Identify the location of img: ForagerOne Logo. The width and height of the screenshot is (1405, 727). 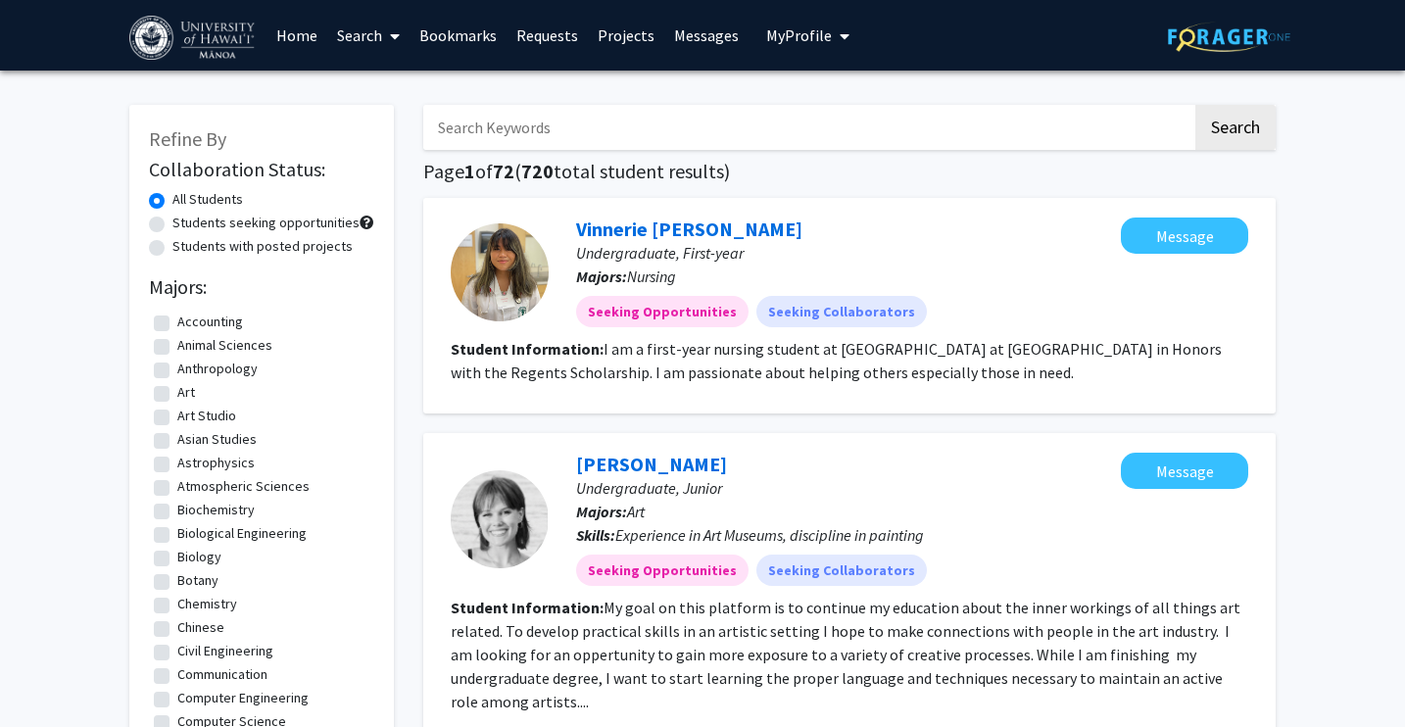
(1229, 36).